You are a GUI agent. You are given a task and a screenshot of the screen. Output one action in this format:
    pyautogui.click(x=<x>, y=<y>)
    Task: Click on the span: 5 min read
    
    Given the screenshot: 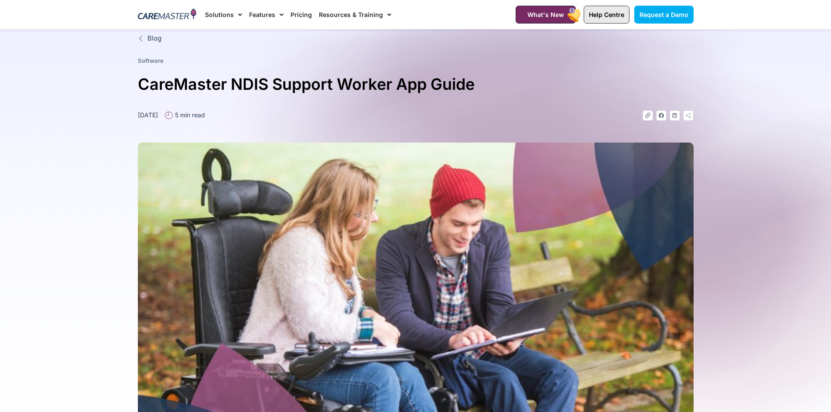 What is the action you would take?
    pyautogui.click(x=189, y=115)
    